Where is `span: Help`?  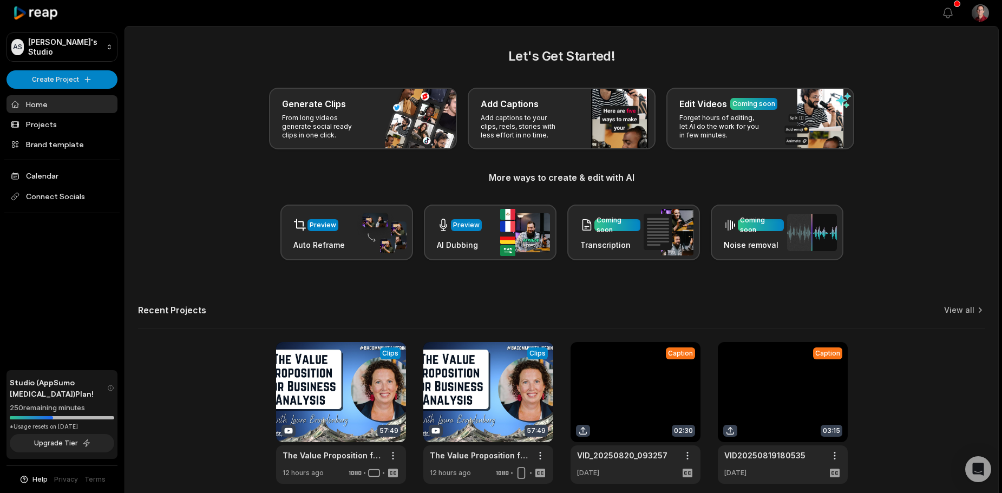
span: Help is located at coordinates (40, 480).